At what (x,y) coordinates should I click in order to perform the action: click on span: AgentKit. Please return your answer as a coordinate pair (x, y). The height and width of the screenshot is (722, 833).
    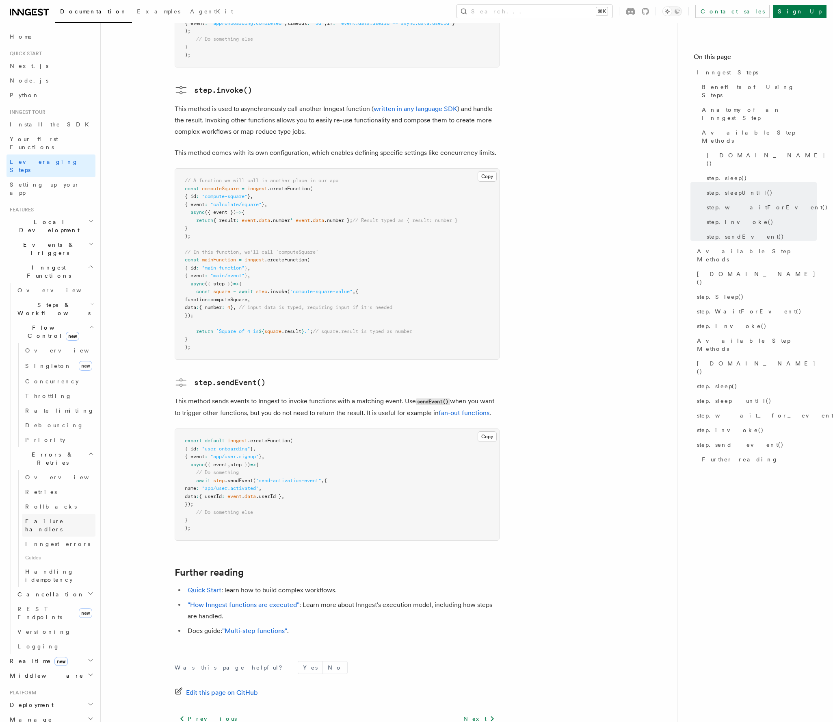
    Looking at the image, I should click on (212, 11).